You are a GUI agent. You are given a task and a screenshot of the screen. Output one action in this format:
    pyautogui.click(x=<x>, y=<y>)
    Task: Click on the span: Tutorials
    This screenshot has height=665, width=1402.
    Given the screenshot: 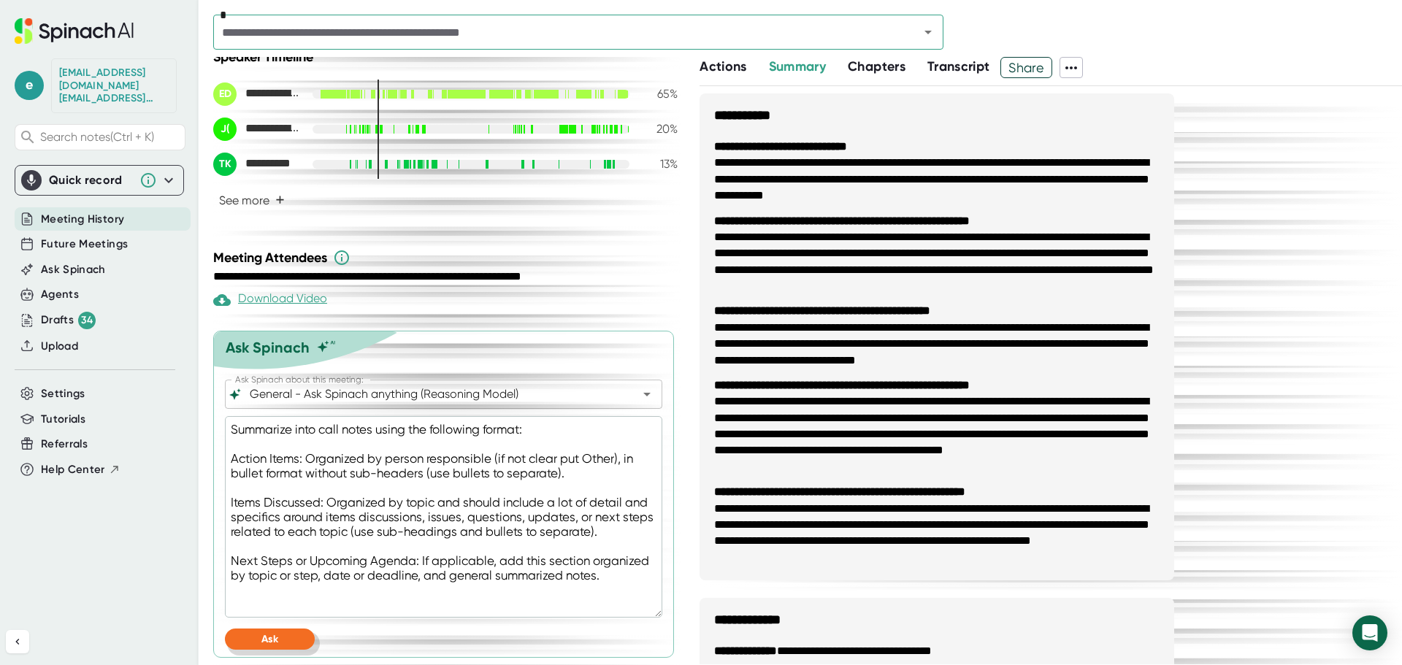 What is the action you would take?
    pyautogui.click(x=63, y=419)
    